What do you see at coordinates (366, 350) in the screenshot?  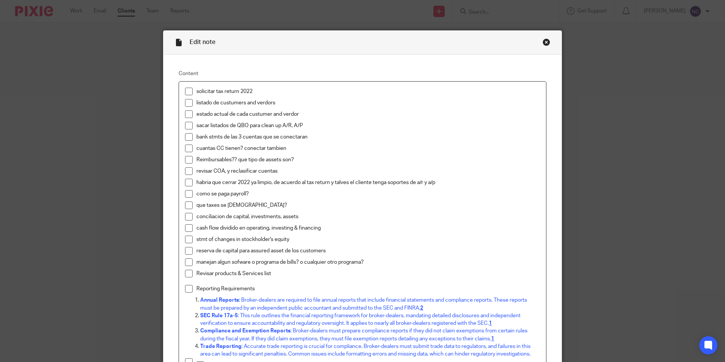 I see `a: Trade Reporting: Accurate trade reporting is crucial for compliance. Broker-dealers must submit t...` at bounding box center [366, 350].